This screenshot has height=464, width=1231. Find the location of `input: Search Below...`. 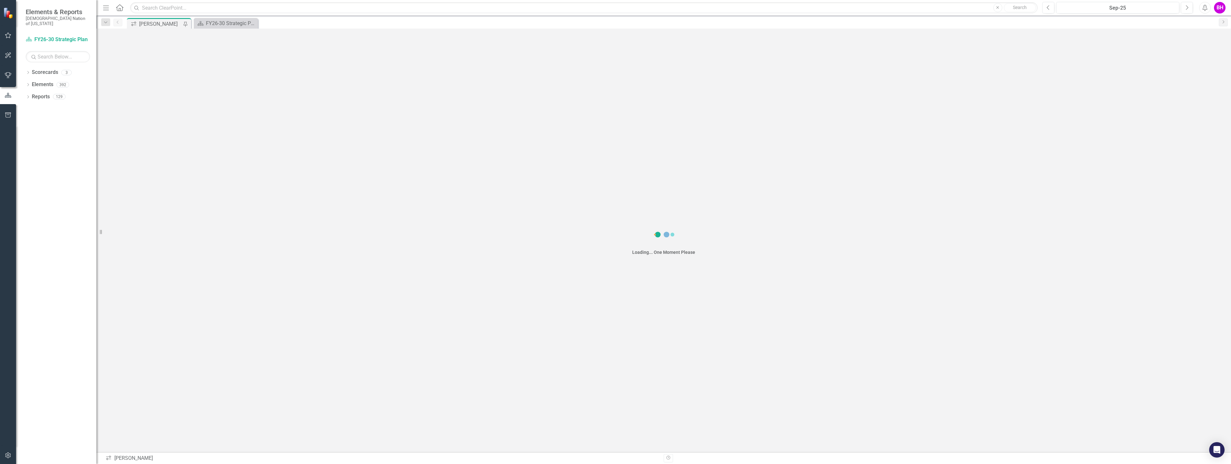

input: Search Below... is located at coordinates (58, 57).